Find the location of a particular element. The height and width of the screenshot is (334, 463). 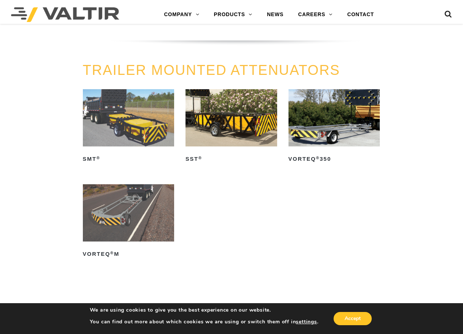

button: settings is located at coordinates (306, 322).